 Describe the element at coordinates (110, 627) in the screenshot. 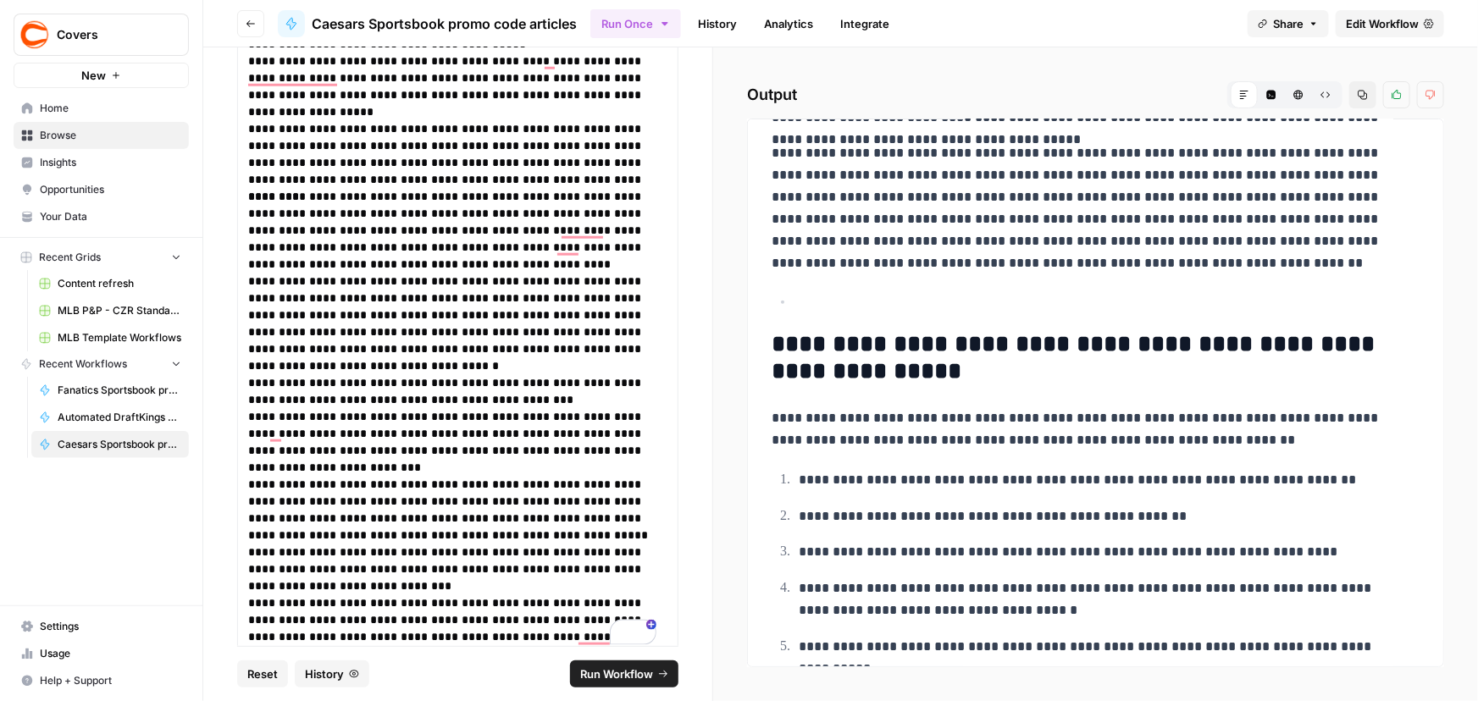

I see `span: Settings` at that location.